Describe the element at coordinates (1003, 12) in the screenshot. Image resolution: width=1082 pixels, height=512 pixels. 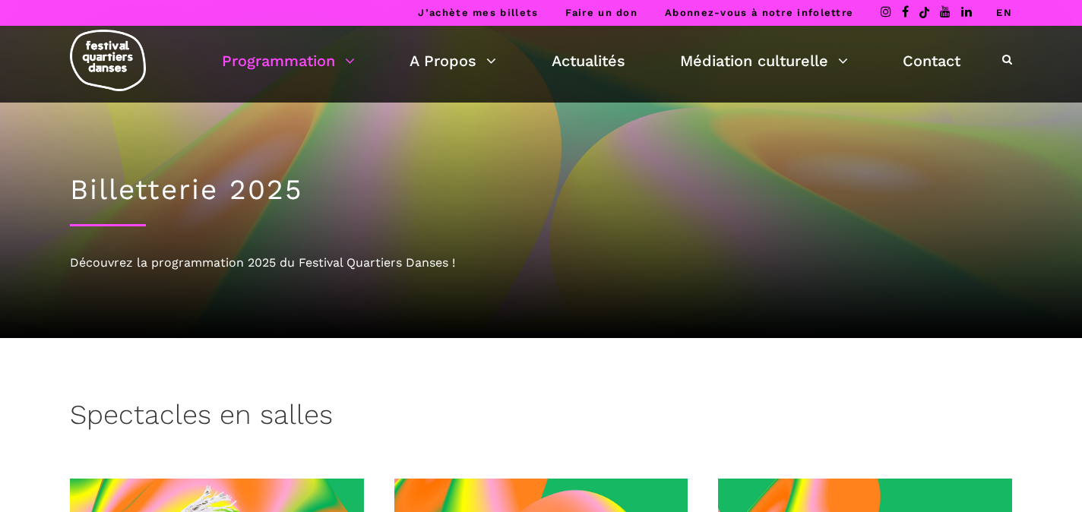
I see `a: EN` at that location.